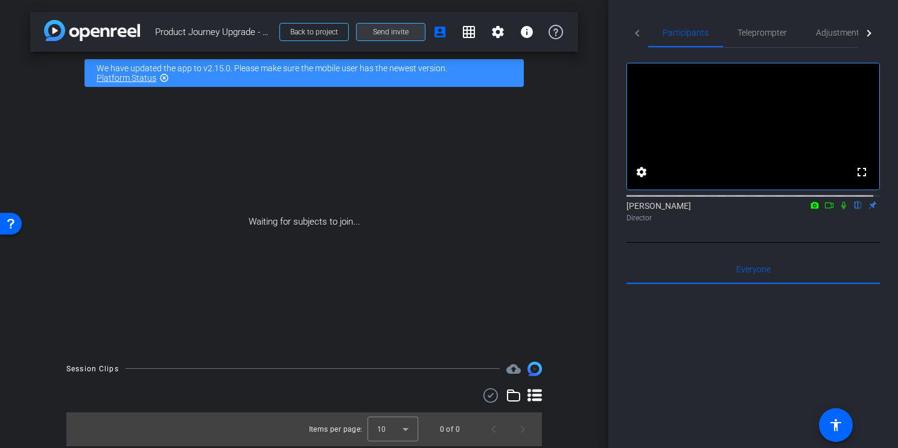 The height and width of the screenshot is (448, 898). I want to click on button: Back to project, so click(314, 32).